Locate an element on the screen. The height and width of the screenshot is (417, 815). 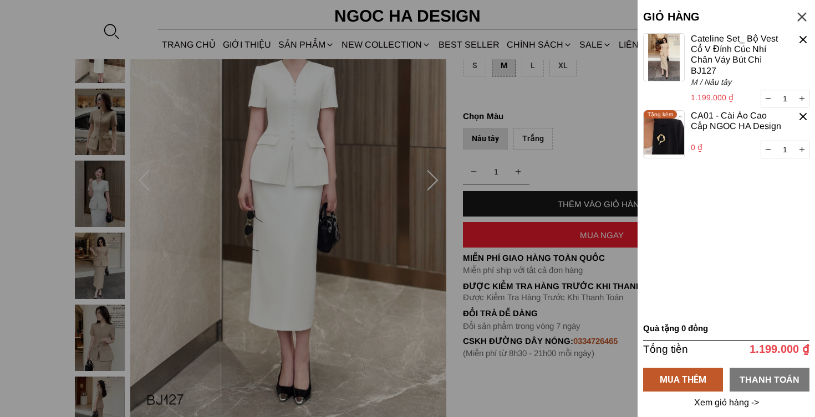
p: Xem giỏ hàng -> is located at coordinates (726, 403).